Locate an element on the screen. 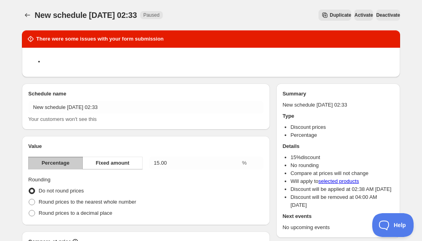 Image resolution: width=422 pixels, height=241 pixels. button: Secondary action label is located at coordinates (335, 15).